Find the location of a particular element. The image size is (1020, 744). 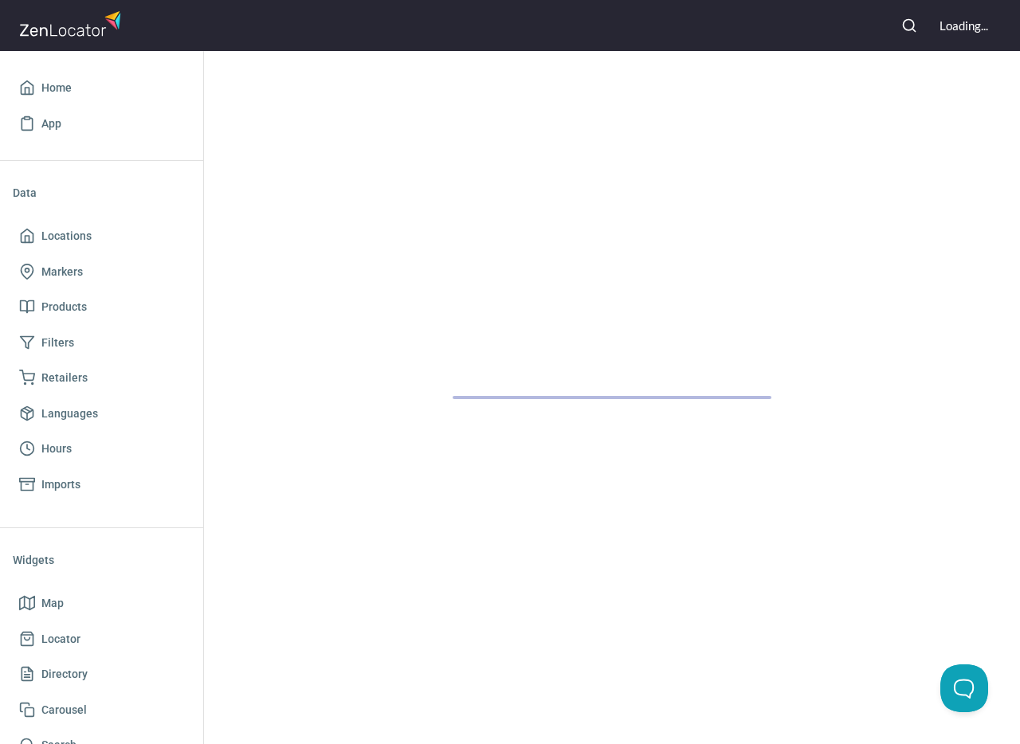

span: Locations is located at coordinates (66, 236).